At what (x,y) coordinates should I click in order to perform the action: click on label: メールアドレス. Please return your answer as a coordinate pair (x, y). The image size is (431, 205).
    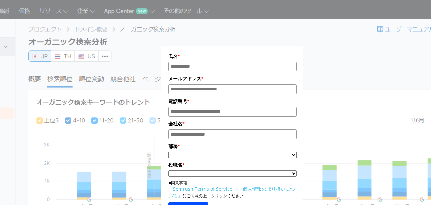
    Looking at the image, I should click on (232, 78).